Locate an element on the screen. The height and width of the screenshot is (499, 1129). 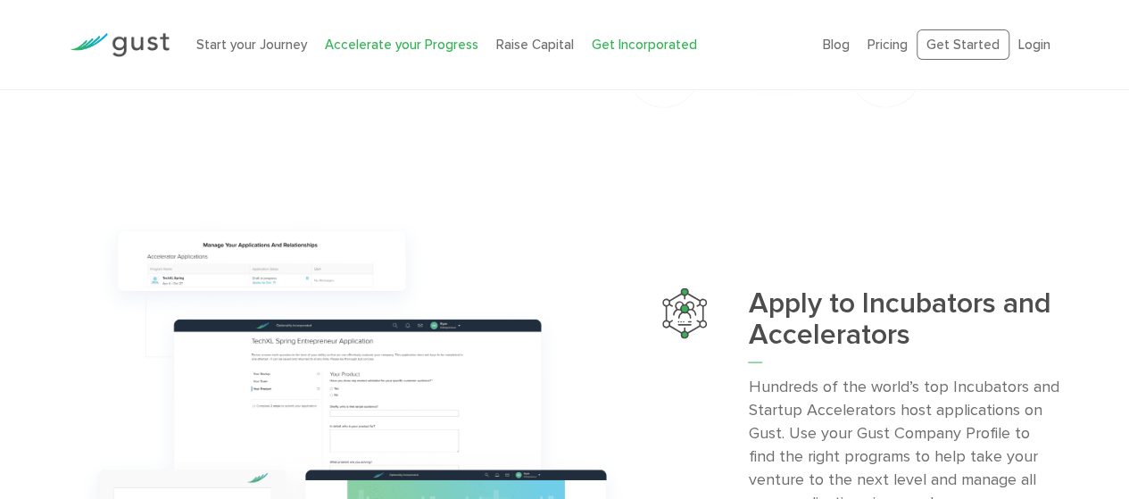
a: Get Incorporated is located at coordinates (644, 45).